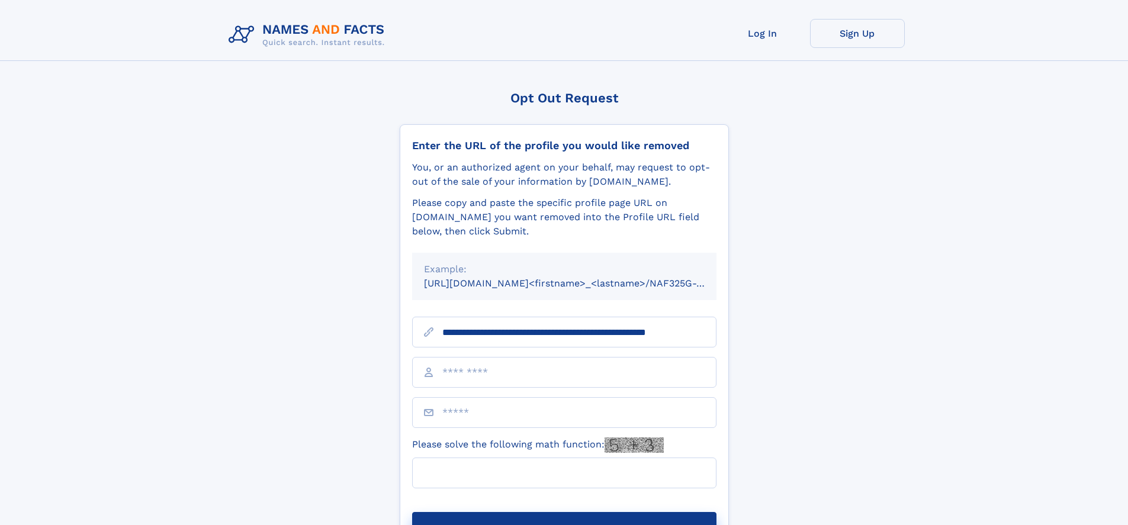 This screenshot has height=525, width=1128. I want to click on div: Opt Out Request, so click(564, 98).